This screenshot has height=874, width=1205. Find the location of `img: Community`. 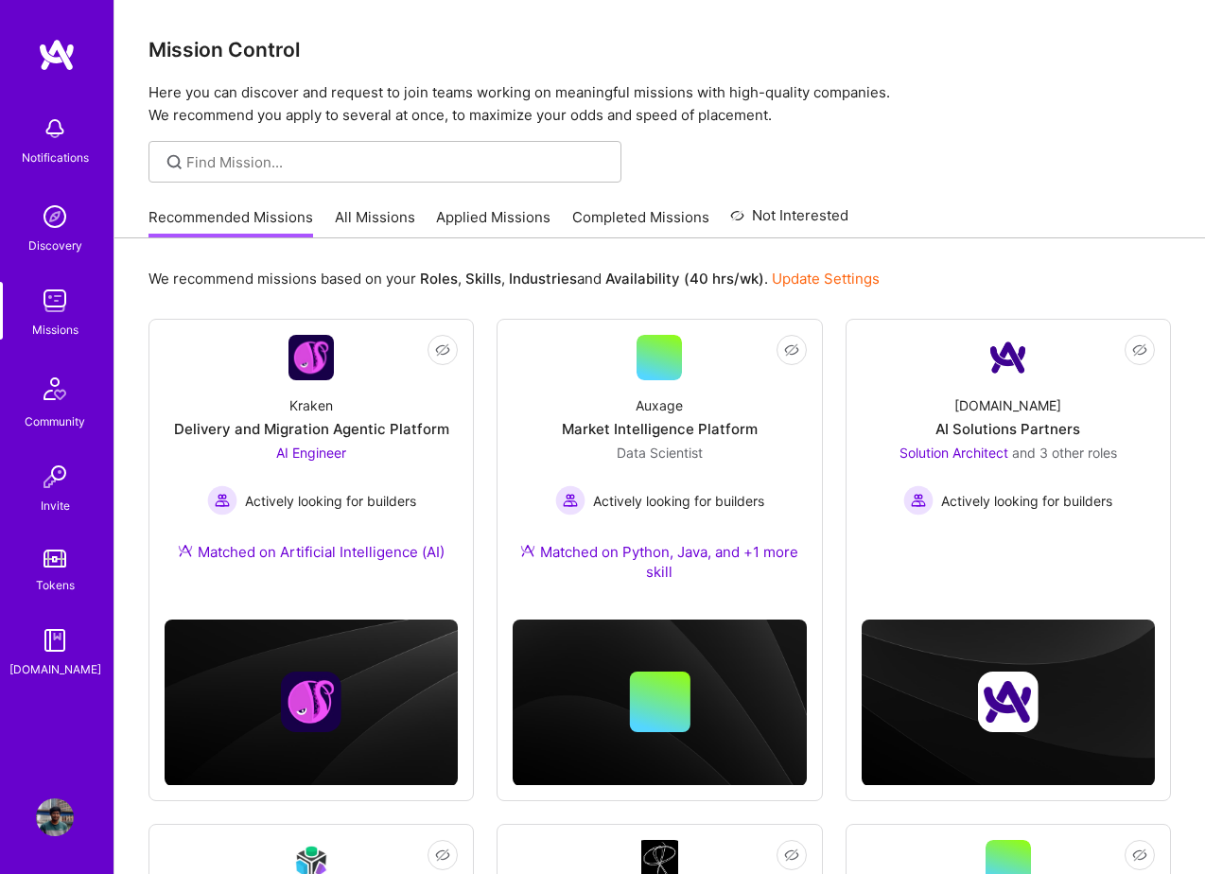

img: Community is located at coordinates (55, 389).